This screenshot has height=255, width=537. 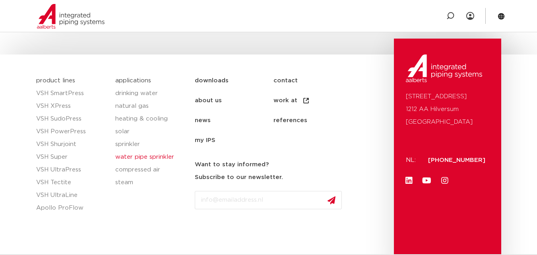 What do you see at coordinates (239, 177) in the screenshot?
I see `font: Subscribe to our newsletter.` at bounding box center [239, 177].